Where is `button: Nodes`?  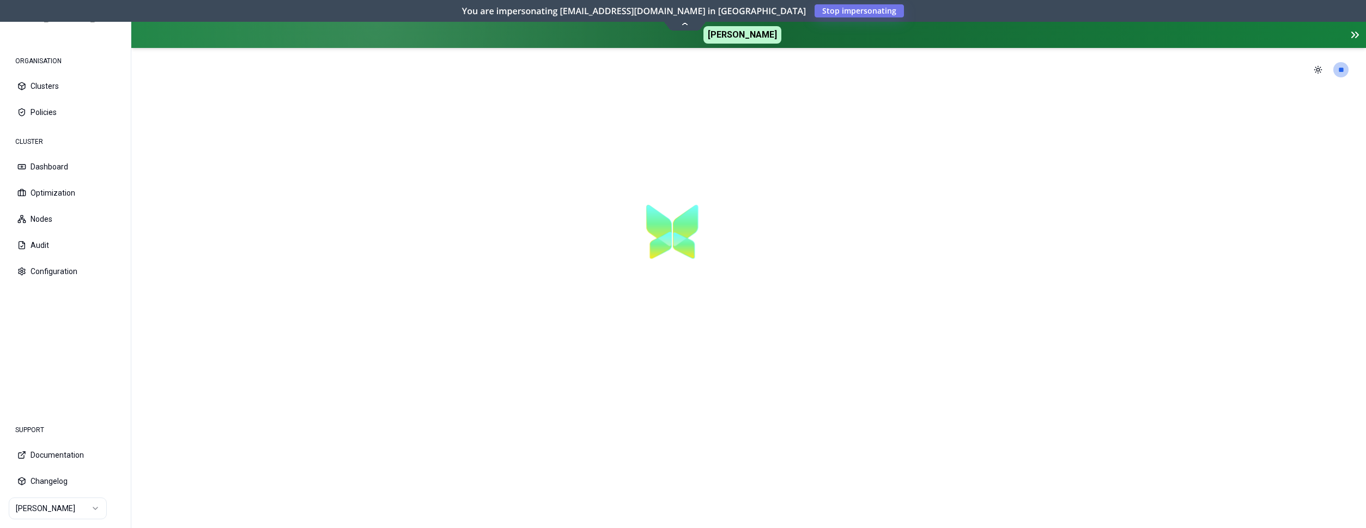 button: Nodes is located at coordinates (65, 219).